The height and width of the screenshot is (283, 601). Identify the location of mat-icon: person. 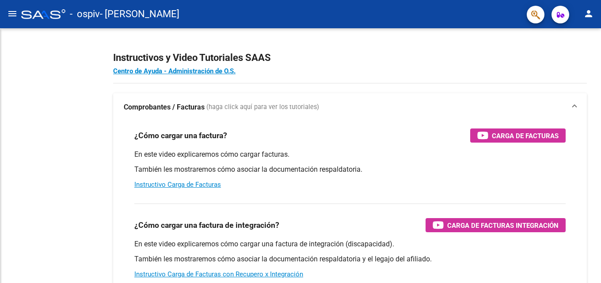
(589, 14).